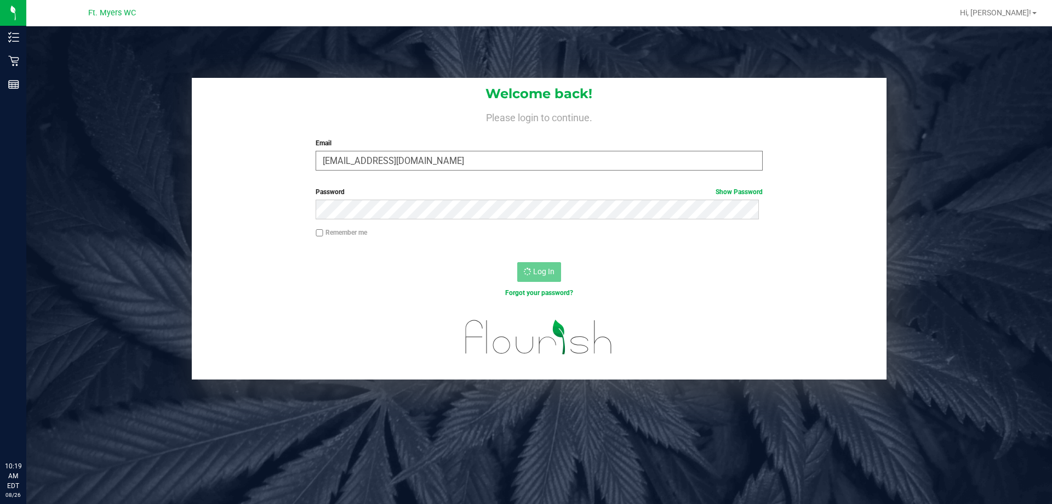 The image size is (1052, 504). Describe the element at coordinates (13, 494) in the screenshot. I see `p: 08/26` at that location.